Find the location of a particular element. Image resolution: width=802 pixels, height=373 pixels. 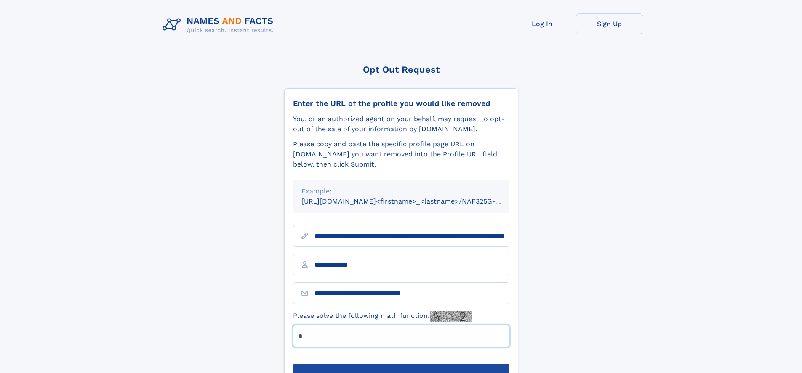

div: Opt Out Request is located at coordinates (401, 69).